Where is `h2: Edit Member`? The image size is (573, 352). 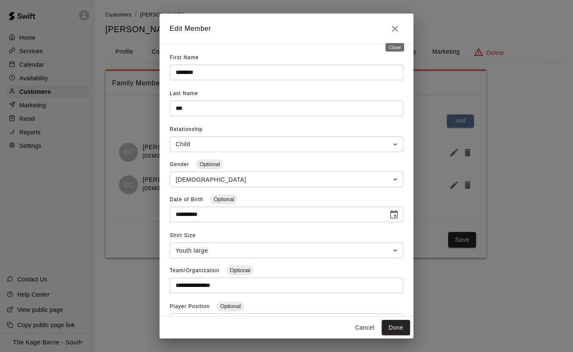 h2: Edit Member is located at coordinates (286, 29).